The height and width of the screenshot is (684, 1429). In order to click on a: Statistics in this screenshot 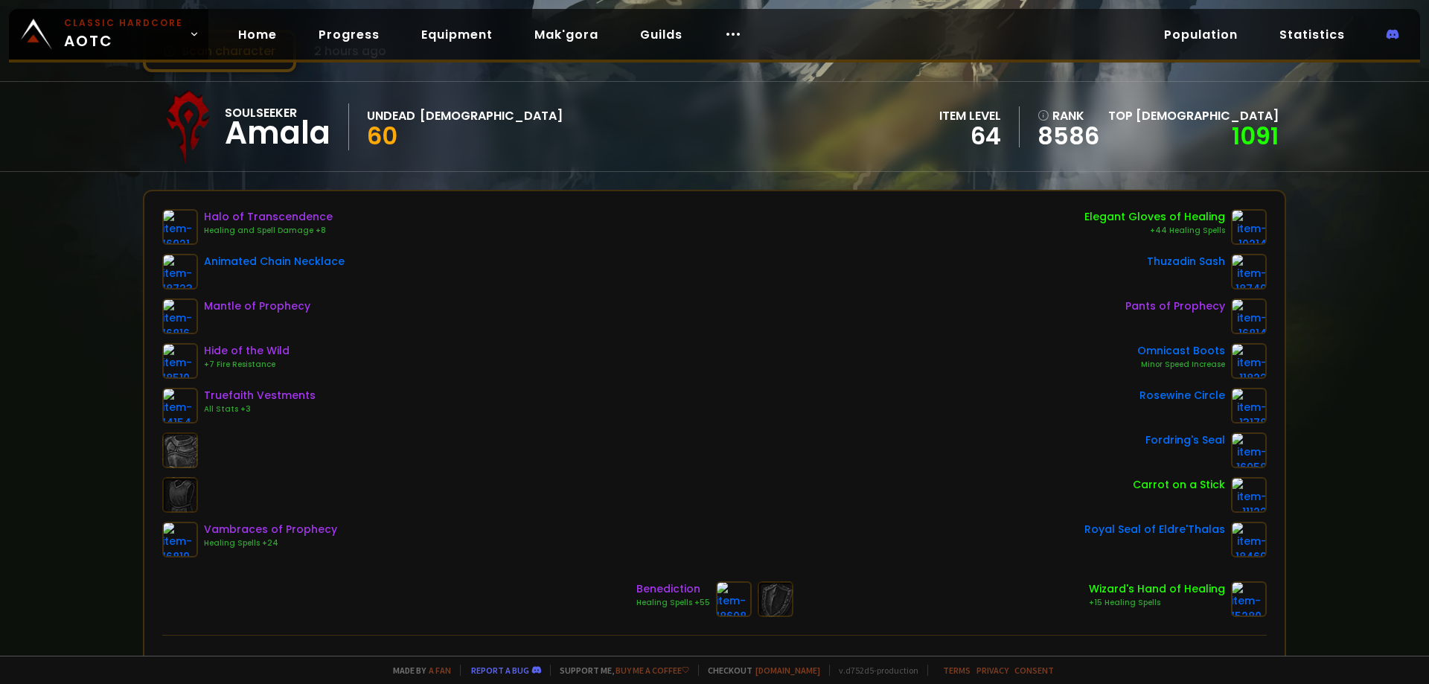, I will do `click(1312, 34)`.